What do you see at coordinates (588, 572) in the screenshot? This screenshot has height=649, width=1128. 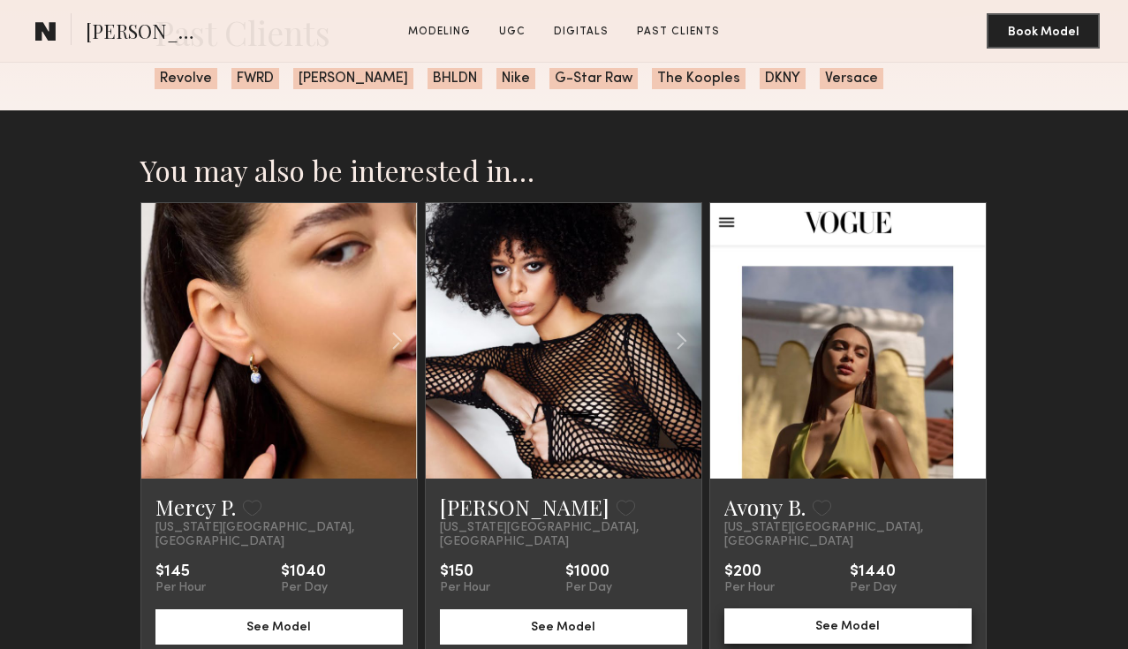 I see `div: $1000` at bounding box center [588, 572].